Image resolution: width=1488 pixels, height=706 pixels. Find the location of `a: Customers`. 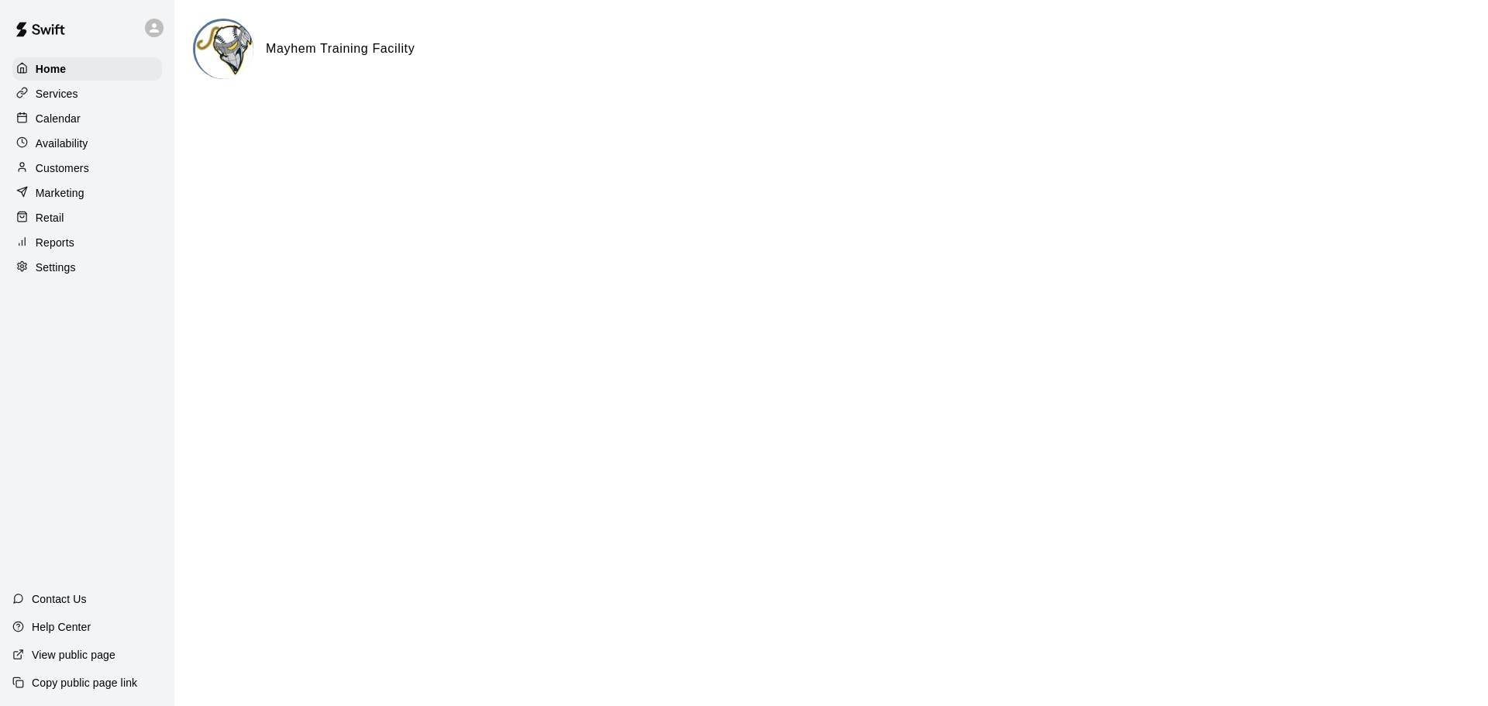

a: Customers is located at coordinates (87, 168).